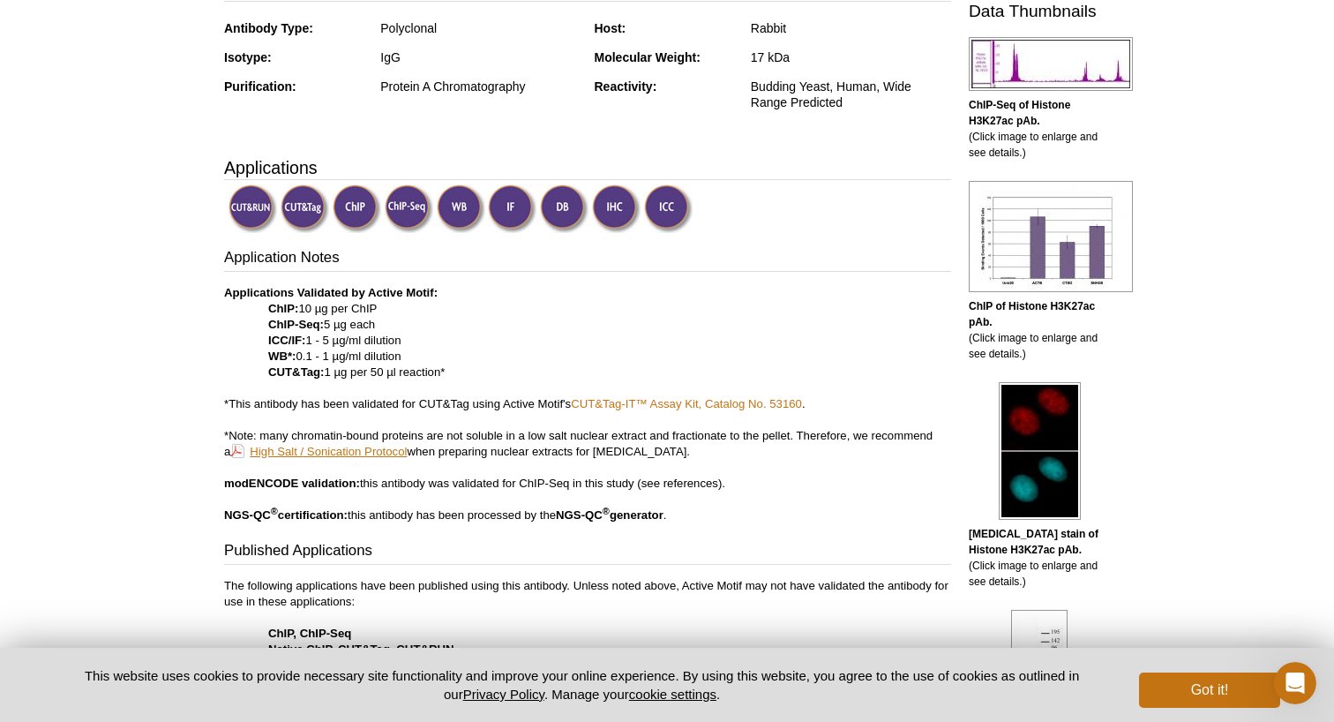 The width and height of the screenshot is (1334, 722). Describe the element at coordinates (668, 208) in the screenshot. I see `img: Immunocytochemistry Validated` at that location.